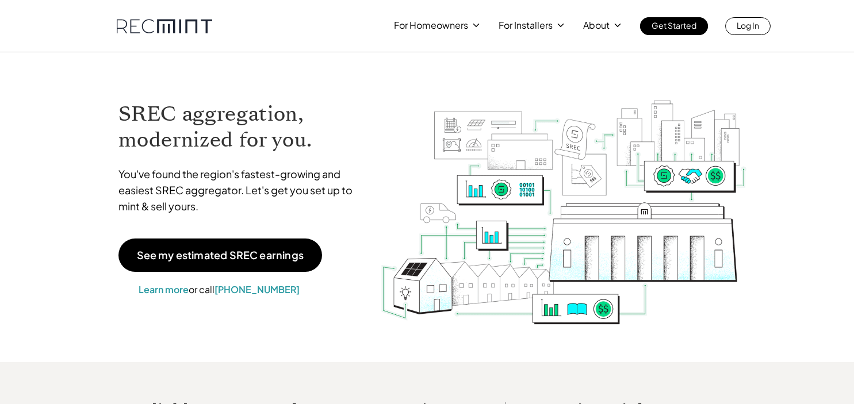 The image size is (854, 404). Describe the element at coordinates (563, 198) in the screenshot. I see `img: RECmint value cycle` at that location.